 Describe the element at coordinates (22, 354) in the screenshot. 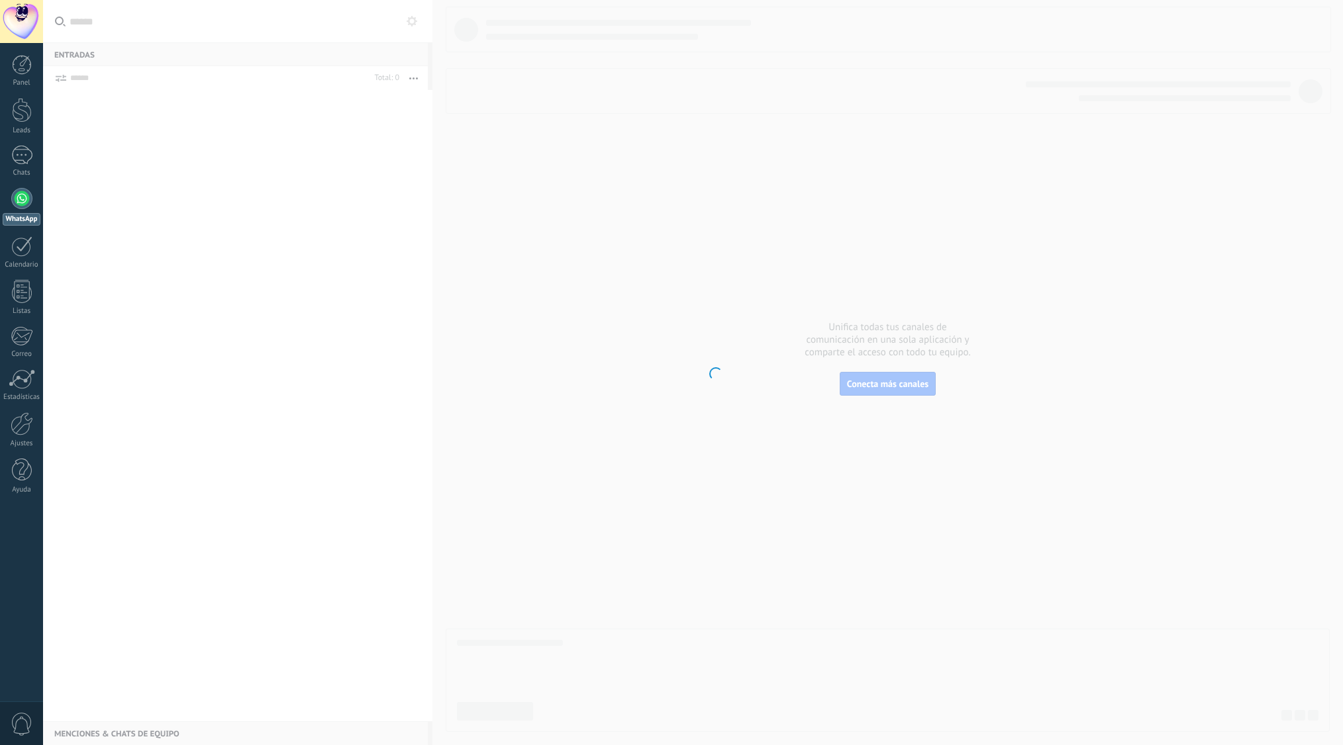

I see `div: Correo` at that location.